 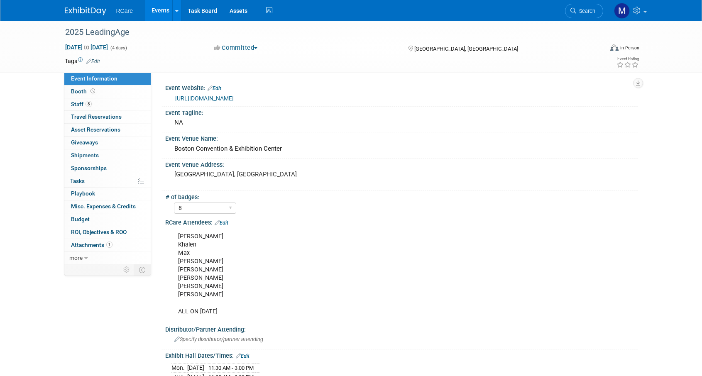 What do you see at coordinates (401, 222) in the screenshot?
I see `div: RCare Attendees:` at bounding box center [401, 222].